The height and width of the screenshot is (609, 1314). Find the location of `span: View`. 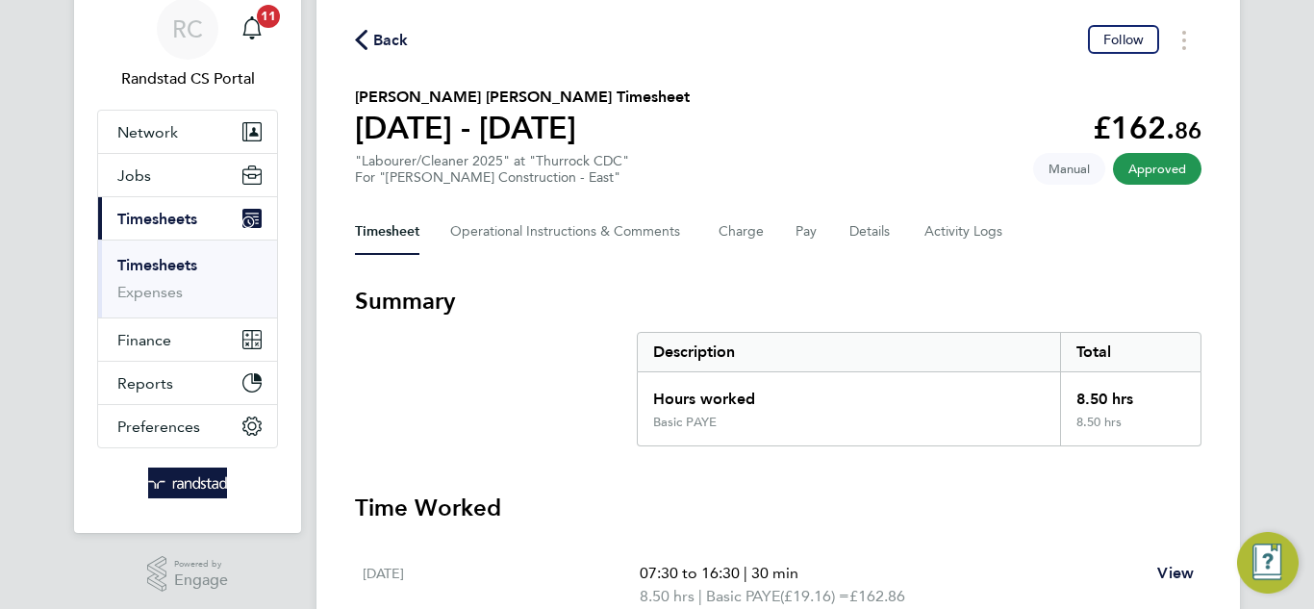

span: View is located at coordinates (1175, 572).